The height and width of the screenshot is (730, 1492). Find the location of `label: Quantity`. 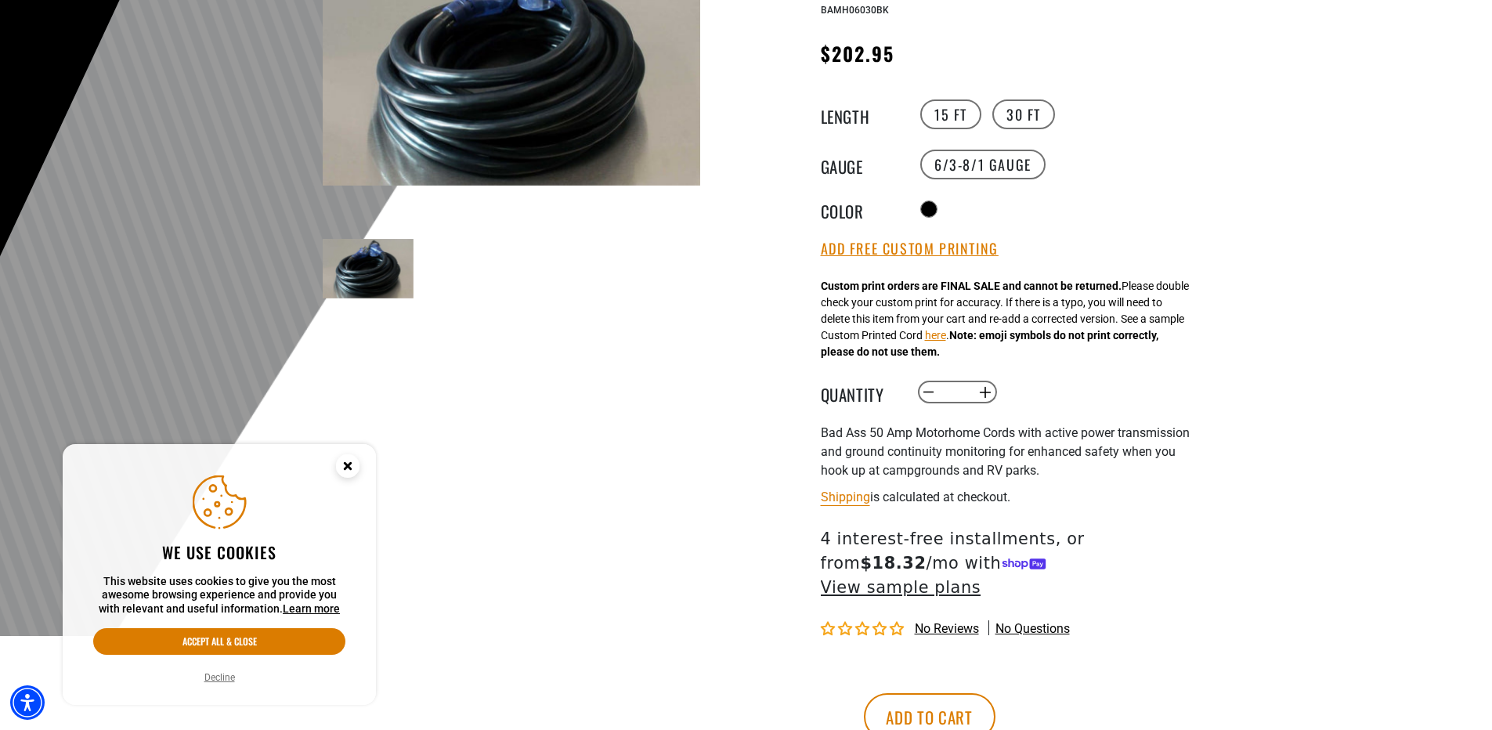

label: Quantity is located at coordinates (860, 392).